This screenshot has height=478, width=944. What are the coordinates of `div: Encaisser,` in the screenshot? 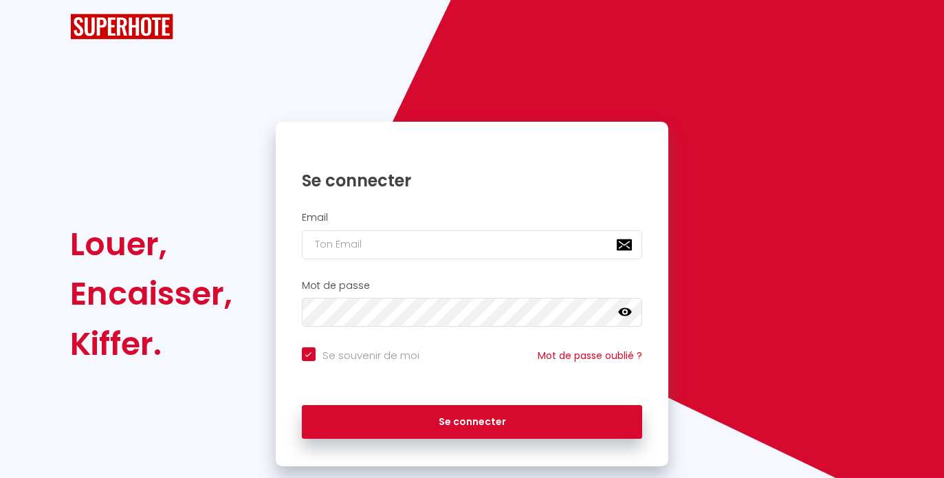 It's located at (151, 294).